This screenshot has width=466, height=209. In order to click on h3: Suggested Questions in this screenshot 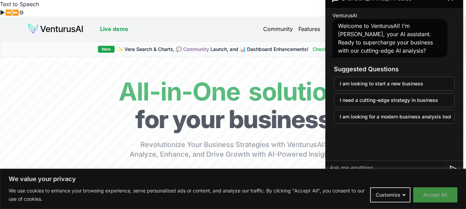, I will do `click(394, 69)`.